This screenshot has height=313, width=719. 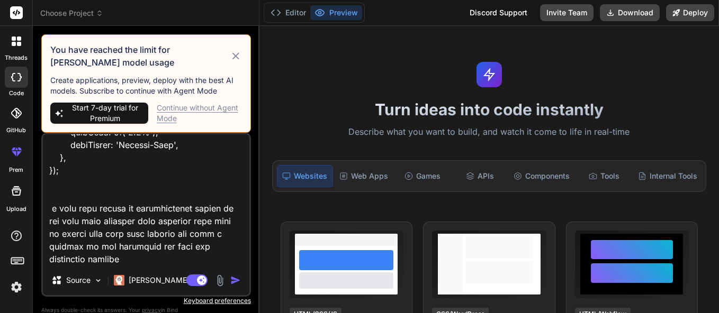 I want to click on img: Claude 4 Sonnet, so click(x=119, y=281).